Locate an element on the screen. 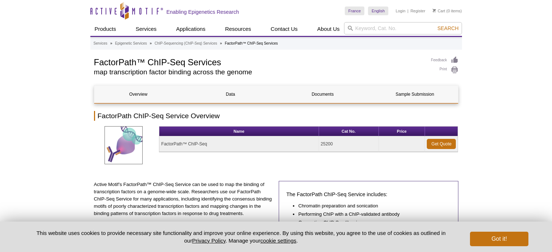  td: 25200 is located at coordinates (348, 144).